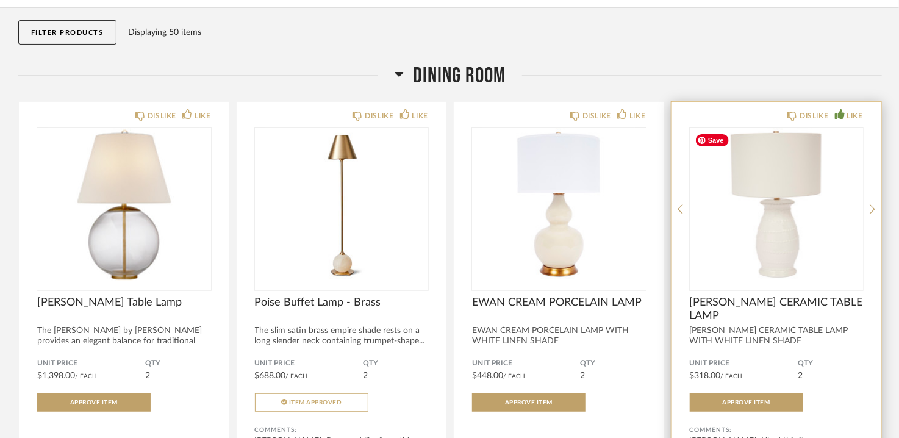  What do you see at coordinates (559, 303) in the screenshot?
I see `span: EWAN CREAM PORCELAIN LAMP` at bounding box center [559, 303].